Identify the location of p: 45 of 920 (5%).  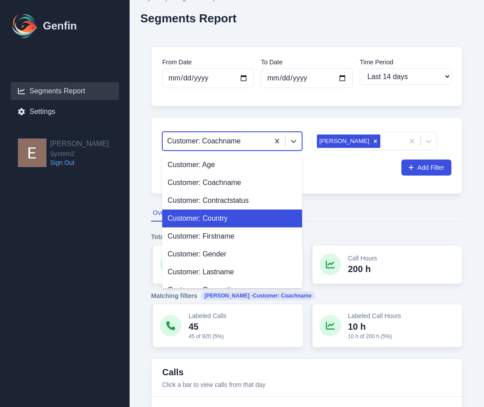
(207, 336).